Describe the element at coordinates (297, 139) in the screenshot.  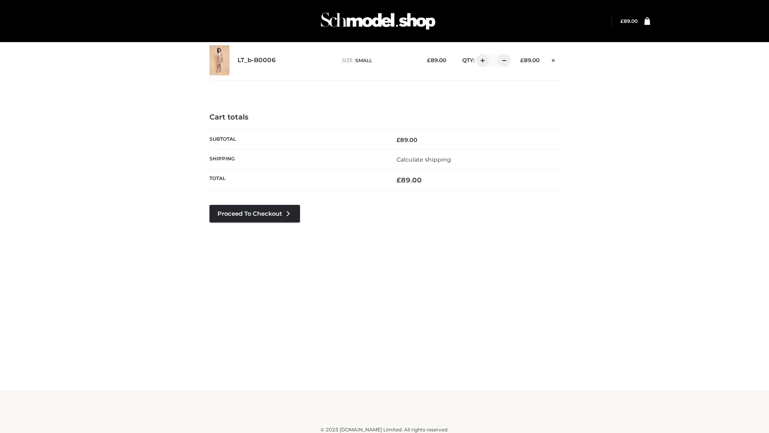
I see `th: Subtotal` at that location.